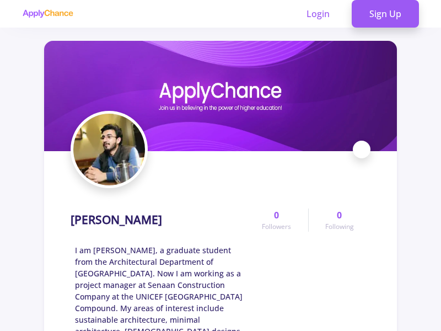  Describe the element at coordinates (340, 227) in the screenshot. I see `span: Following` at that location.